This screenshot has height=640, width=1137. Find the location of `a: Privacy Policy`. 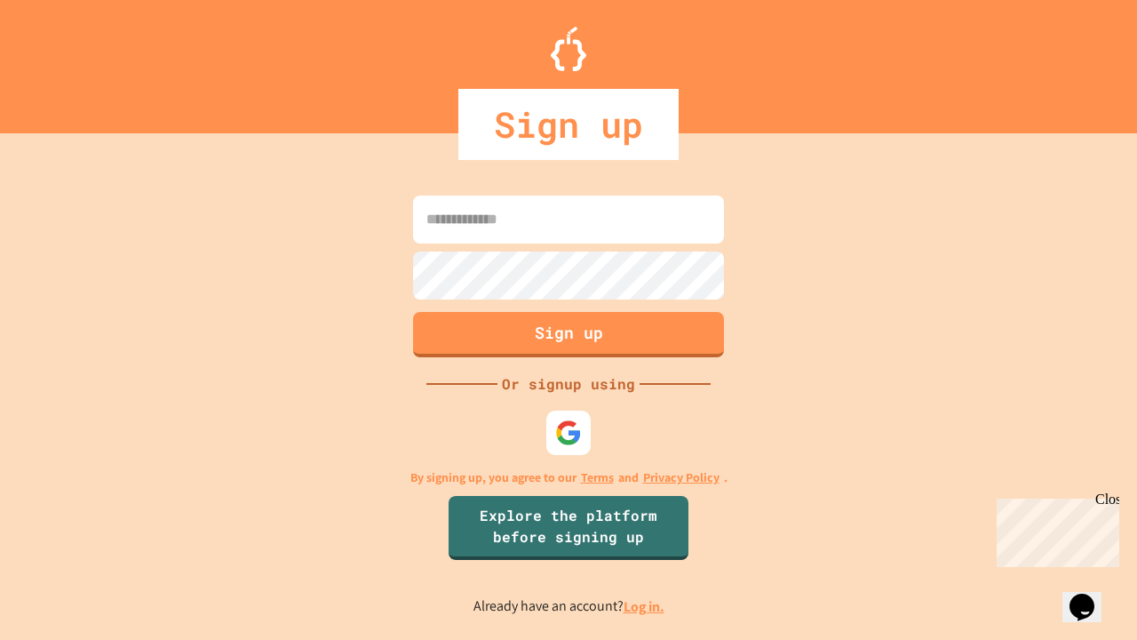

a: Privacy Policy is located at coordinates (682, 477).